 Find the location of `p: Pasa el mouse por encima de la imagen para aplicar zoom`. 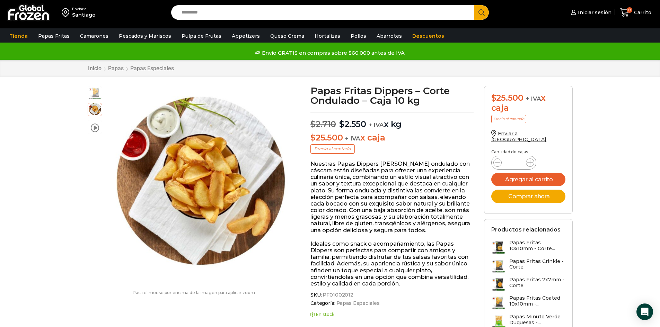

p: Pasa el mouse por encima de la imagen para aplicar zoom is located at coordinates (194, 293).